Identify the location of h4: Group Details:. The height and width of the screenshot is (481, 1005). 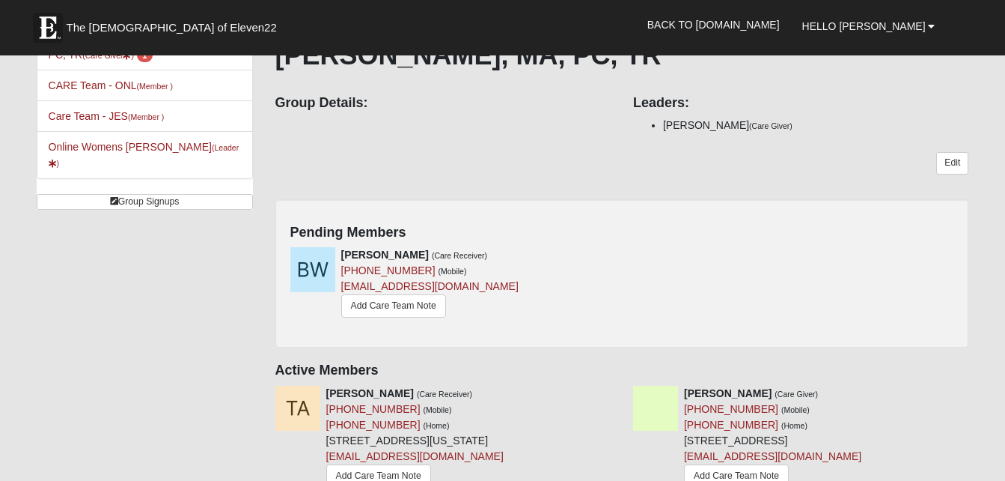
(443, 103).